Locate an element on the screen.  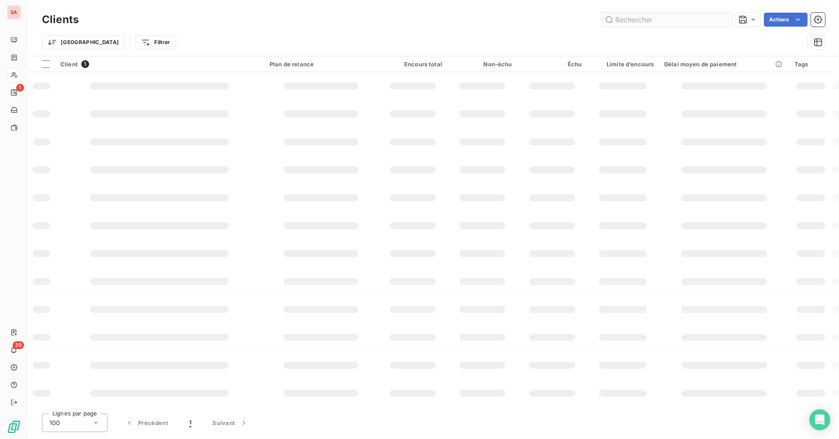
img: Logo LeanPay is located at coordinates (14, 427).